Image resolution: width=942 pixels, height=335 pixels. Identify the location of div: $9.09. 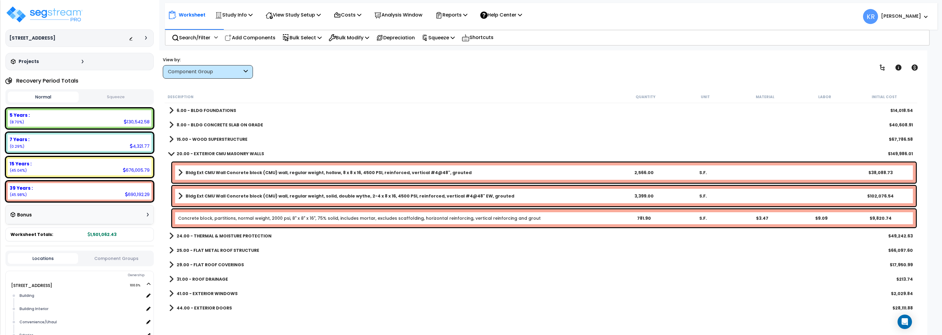
(821, 218).